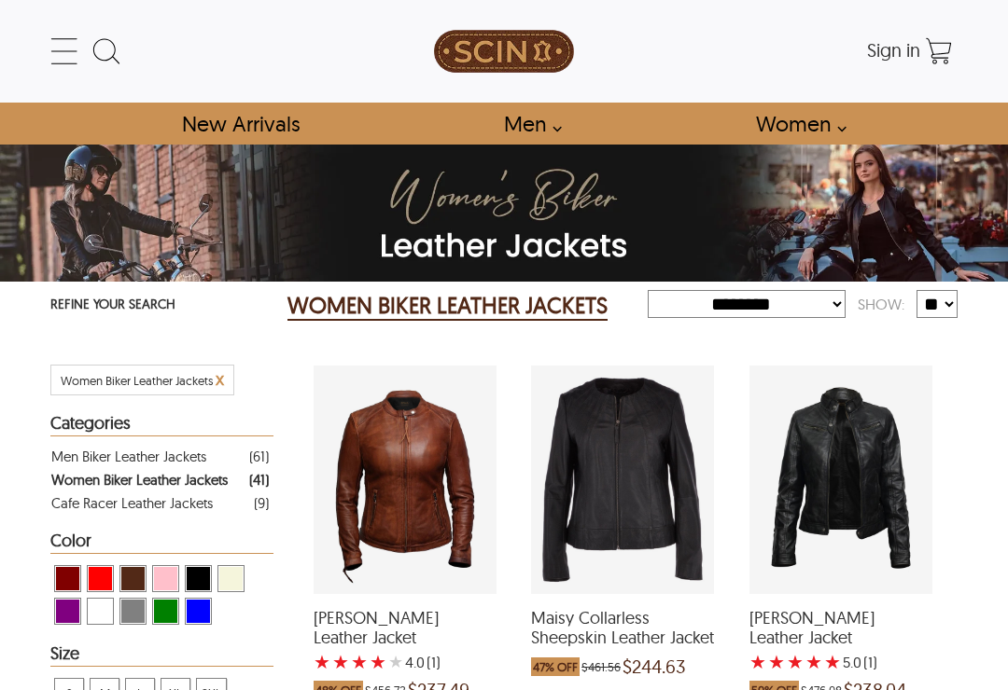 The width and height of the screenshot is (1008, 690). Describe the element at coordinates (939, 51) in the screenshot. I see `a: Shopping Cart` at that location.